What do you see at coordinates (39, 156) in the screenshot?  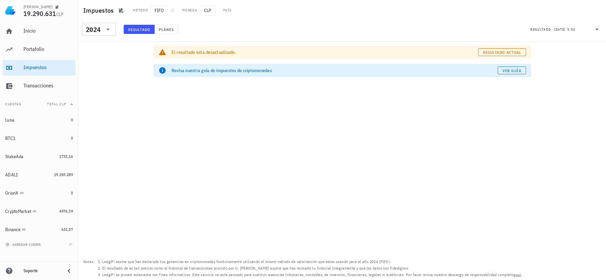 I see `a: StakeAda 1733,16` at bounding box center [39, 156].